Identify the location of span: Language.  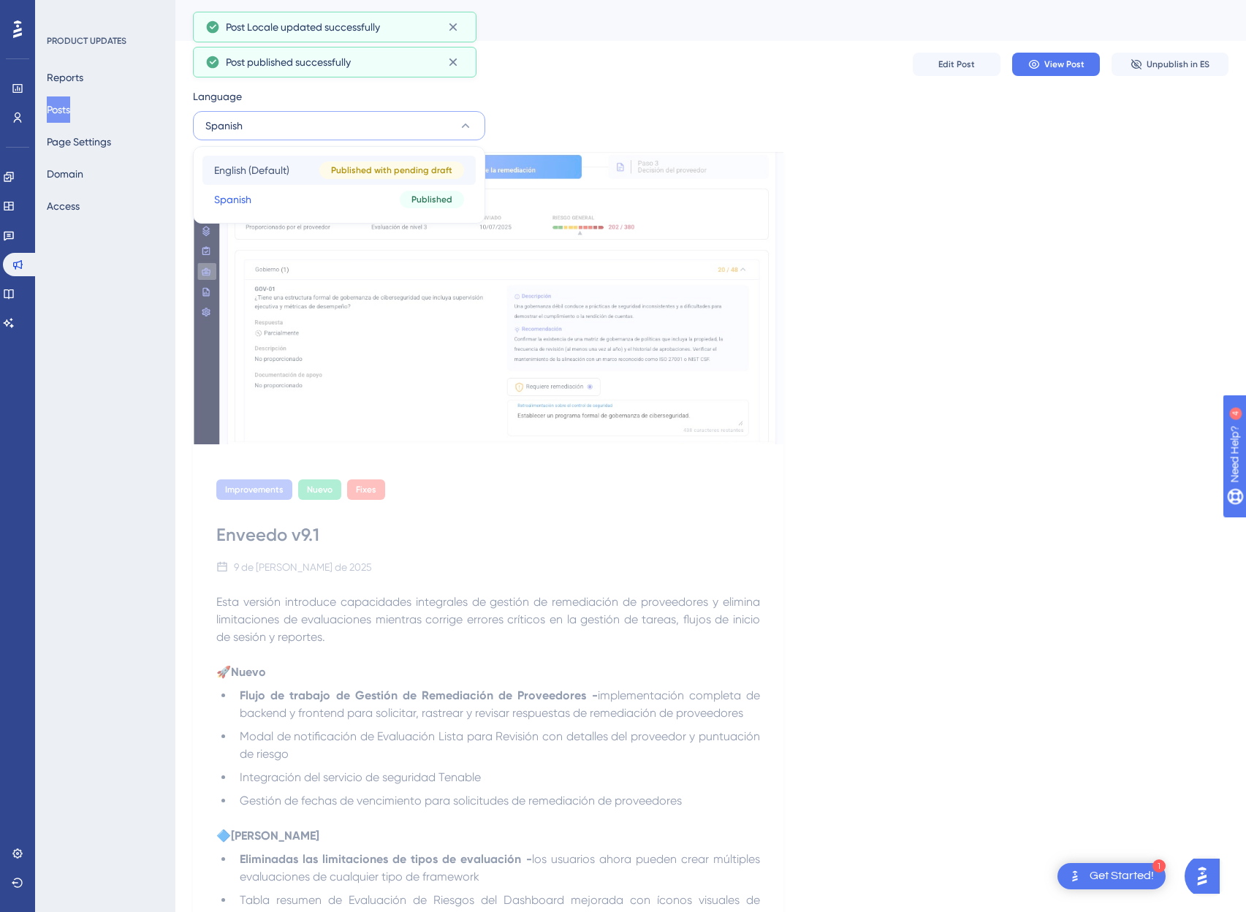
(217, 96).